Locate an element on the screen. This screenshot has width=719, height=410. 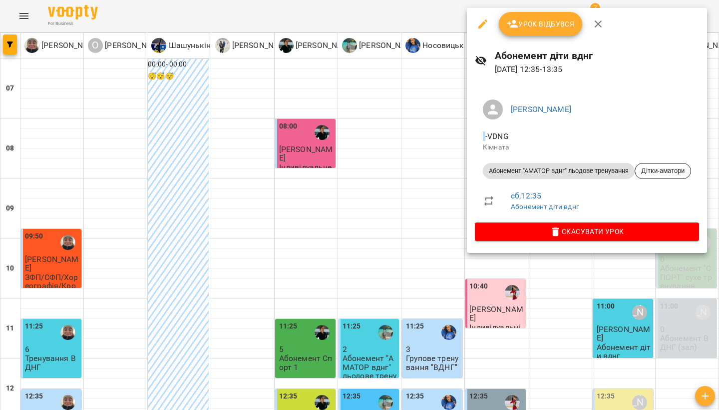
button: Скасувати Урок is located at coordinates (587, 231).